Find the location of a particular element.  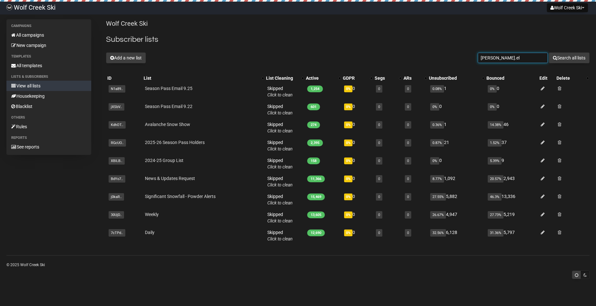

td: 13,336 is located at coordinates (511, 199).